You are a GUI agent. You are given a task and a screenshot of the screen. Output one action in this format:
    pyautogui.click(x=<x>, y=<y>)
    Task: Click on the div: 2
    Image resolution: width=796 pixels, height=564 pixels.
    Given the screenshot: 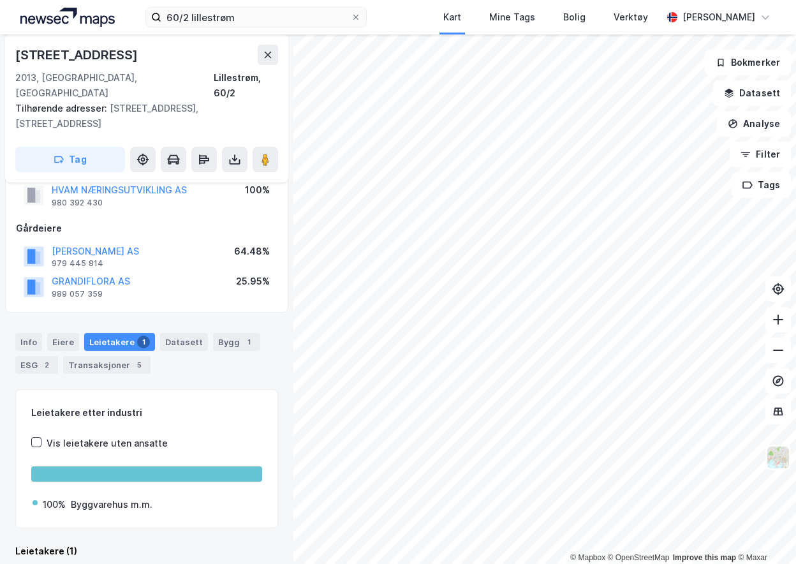 What is the action you would take?
    pyautogui.click(x=47, y=365)
    